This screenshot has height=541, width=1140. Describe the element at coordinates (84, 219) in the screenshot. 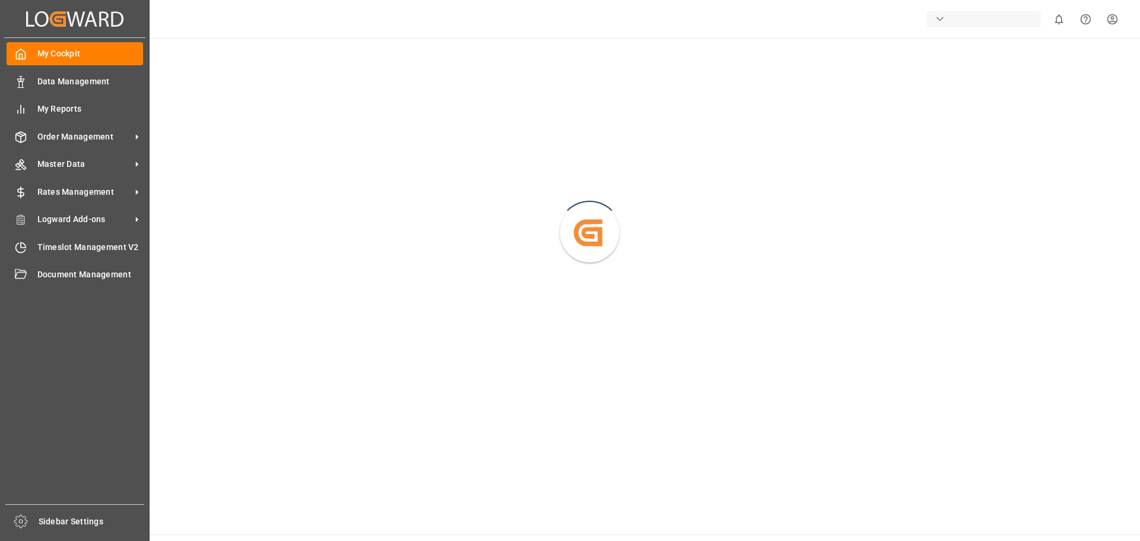

I see `span: Logward Add-ons` at that location.